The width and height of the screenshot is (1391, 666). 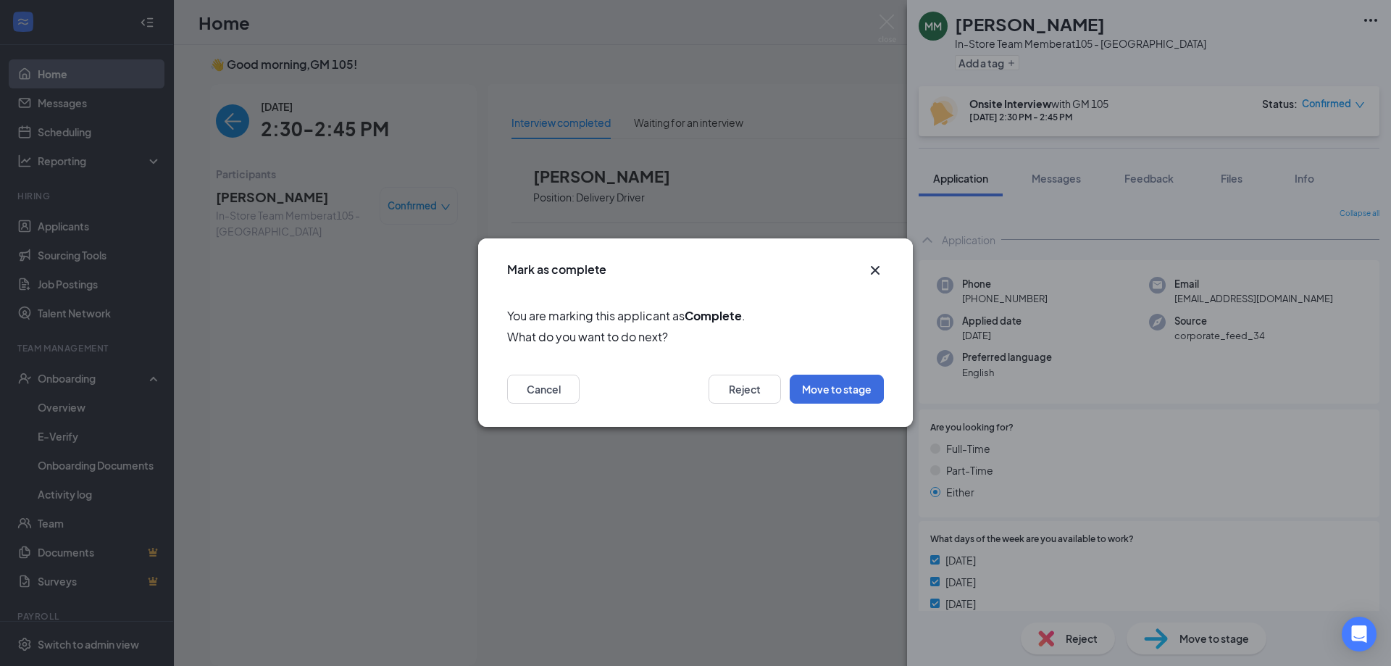 What do you see at coordinates (837, 390) in the screenshot?
I see `button: Move to stage` at bounding box center [837, 390].